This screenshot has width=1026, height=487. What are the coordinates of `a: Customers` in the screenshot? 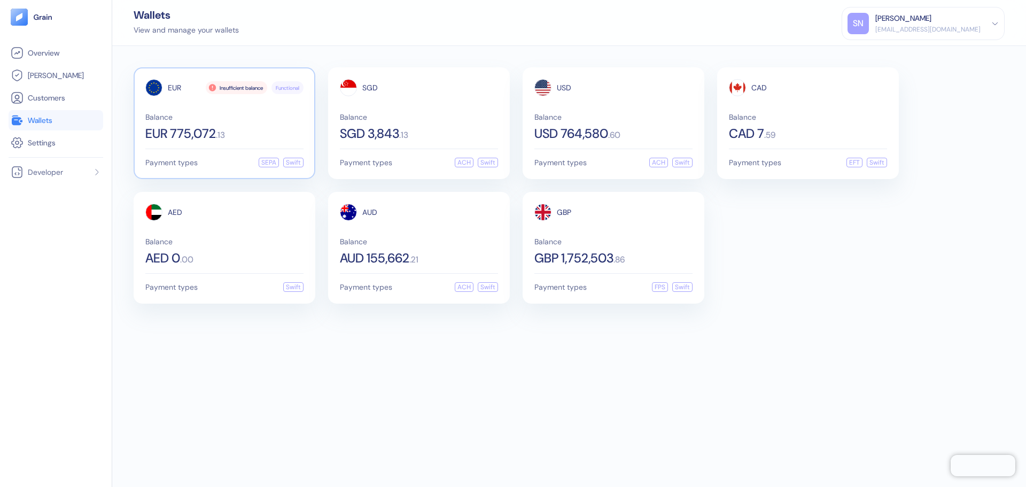 It's located at (56, 98).